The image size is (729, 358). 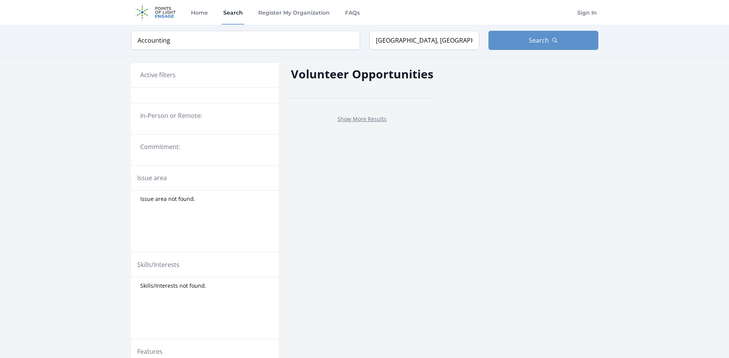 What do you see at coordinates (173, 286) in the screenshot?
I see `span: Skills/Interests not found.` at bounding box center [173, 286].